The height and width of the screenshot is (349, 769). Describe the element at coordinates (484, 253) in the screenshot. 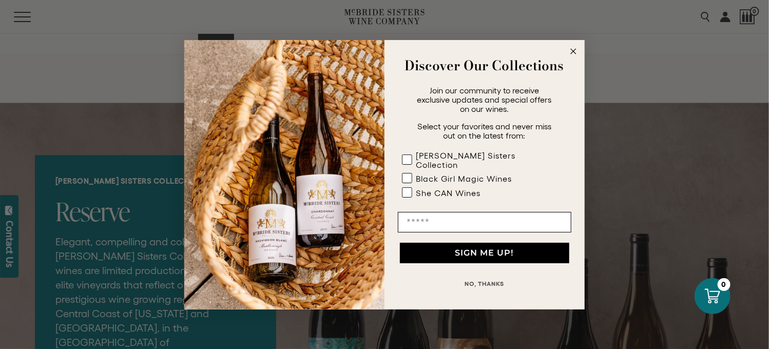

I see `button: SIGN ME UP!` at that location.